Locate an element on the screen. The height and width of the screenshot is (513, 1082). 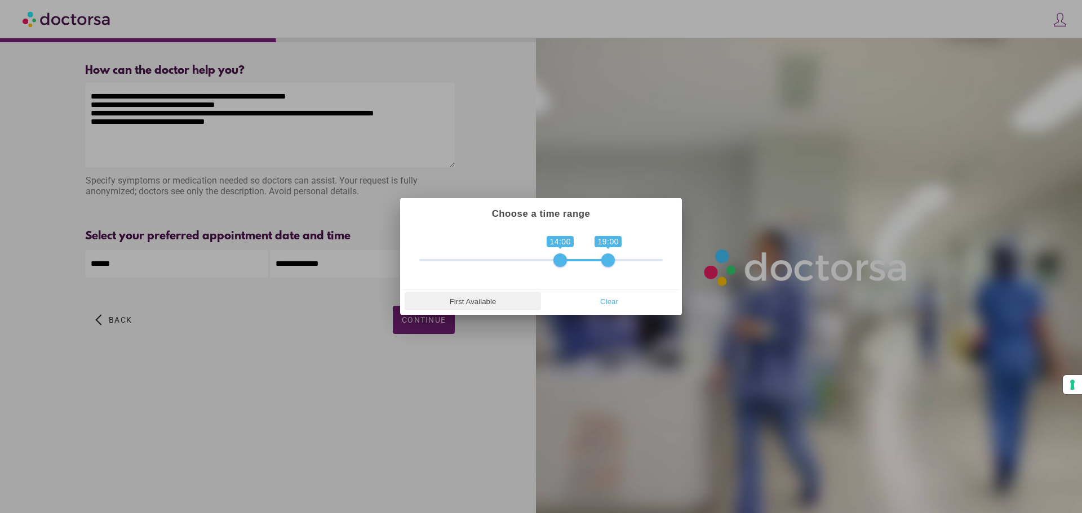
span: Clear is located at coordinates (609, 301).